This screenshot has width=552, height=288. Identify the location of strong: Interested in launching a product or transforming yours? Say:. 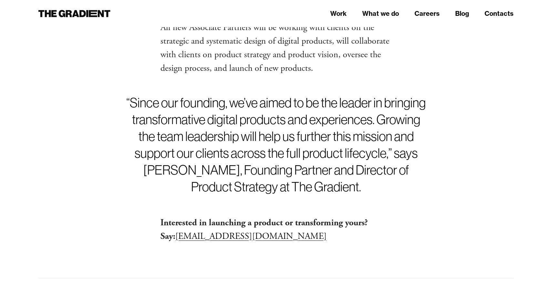
(264, 229).